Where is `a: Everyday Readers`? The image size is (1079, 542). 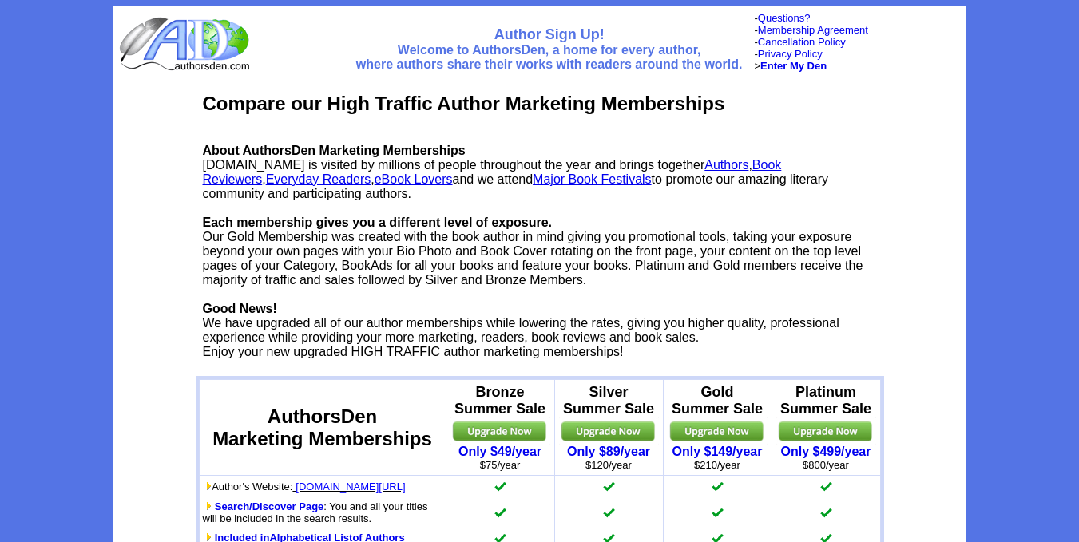 a: Everyday Readers is located at coordinates (319, 179).